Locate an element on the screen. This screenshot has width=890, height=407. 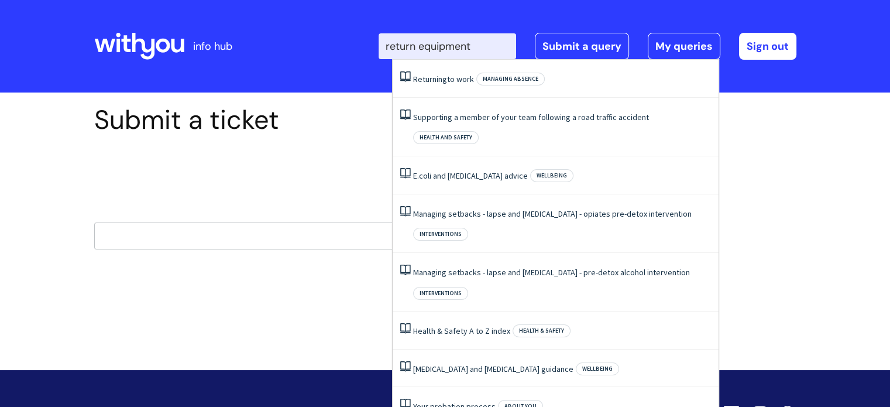
h2: Select issue type is located at coordinates (325, 173).